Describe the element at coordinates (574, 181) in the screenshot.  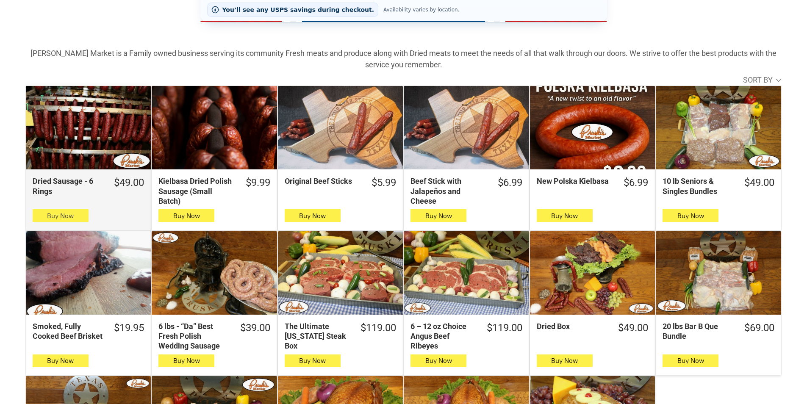
I see `div: New Polska Kielbasa` at that location.